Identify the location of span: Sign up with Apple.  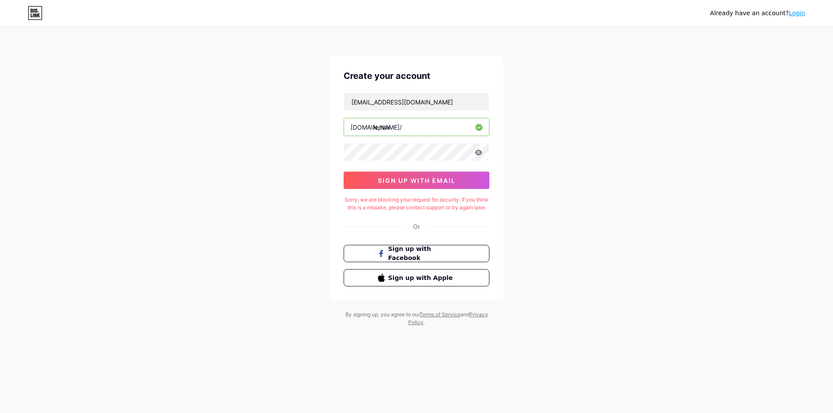
(422, 278).